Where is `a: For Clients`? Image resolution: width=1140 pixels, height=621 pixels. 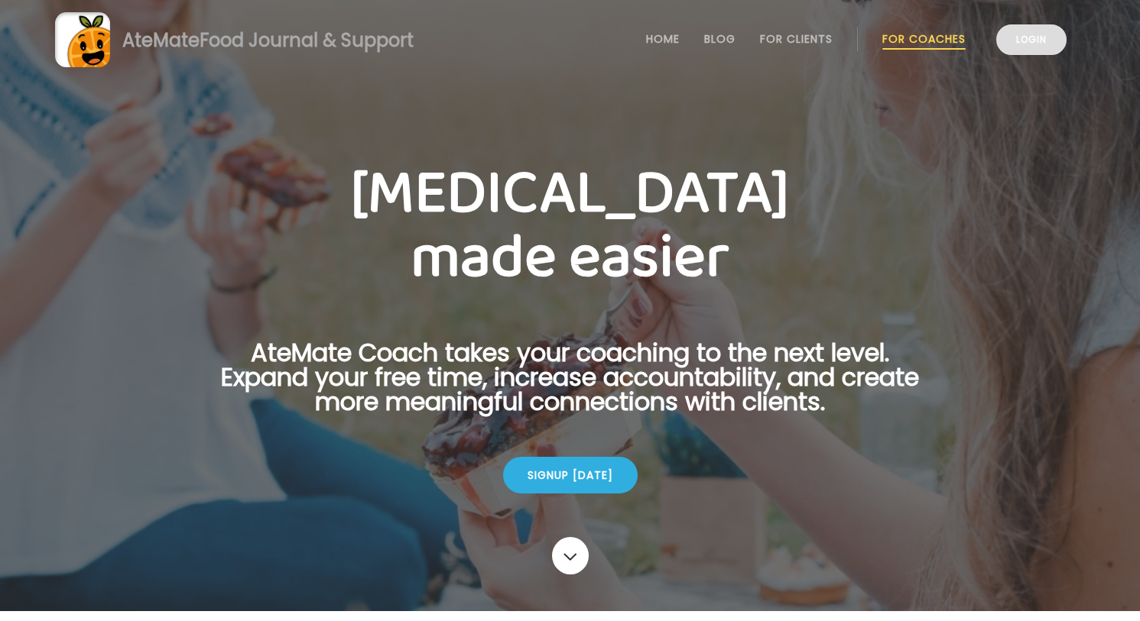
a: For Clients is located at coordinates (796, 39).